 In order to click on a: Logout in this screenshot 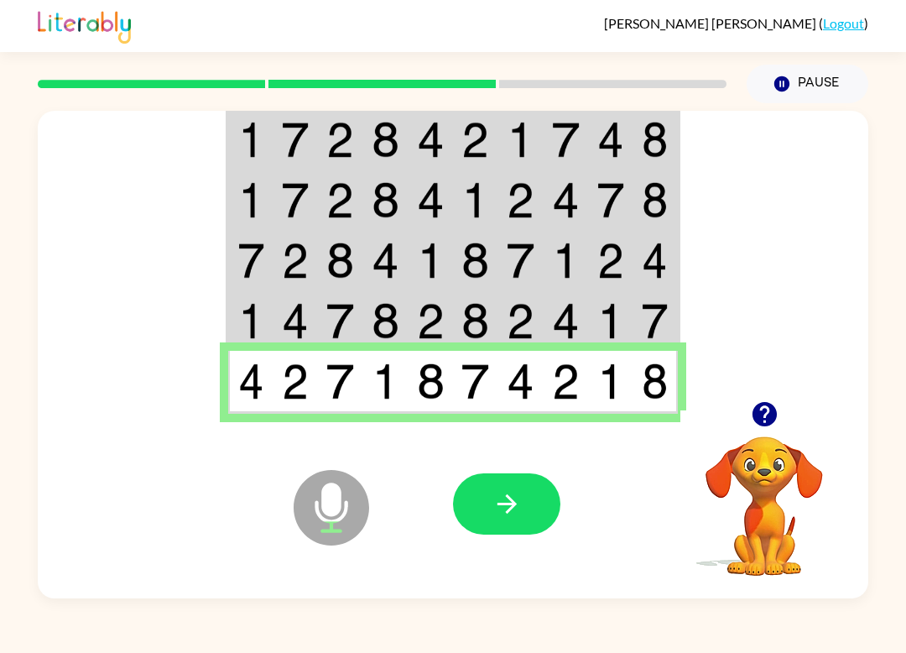, I will do `click(843, 23)`.